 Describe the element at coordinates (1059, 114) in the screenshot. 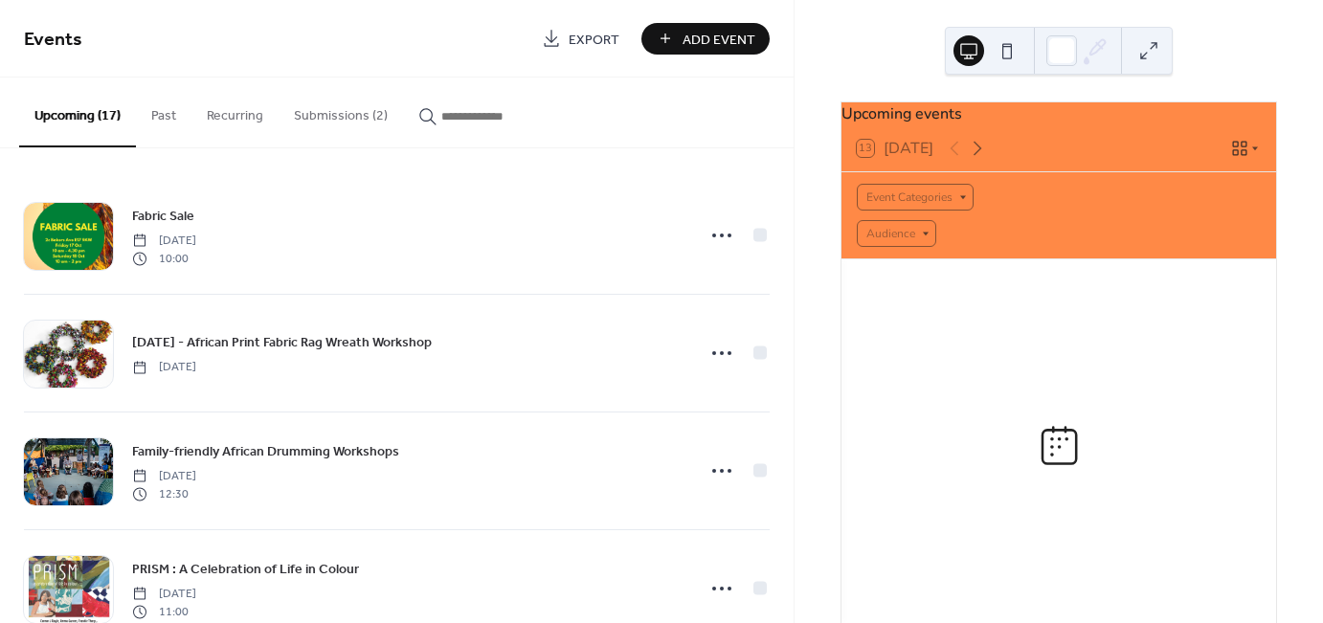

I see `div: Upcoming events` at that location.